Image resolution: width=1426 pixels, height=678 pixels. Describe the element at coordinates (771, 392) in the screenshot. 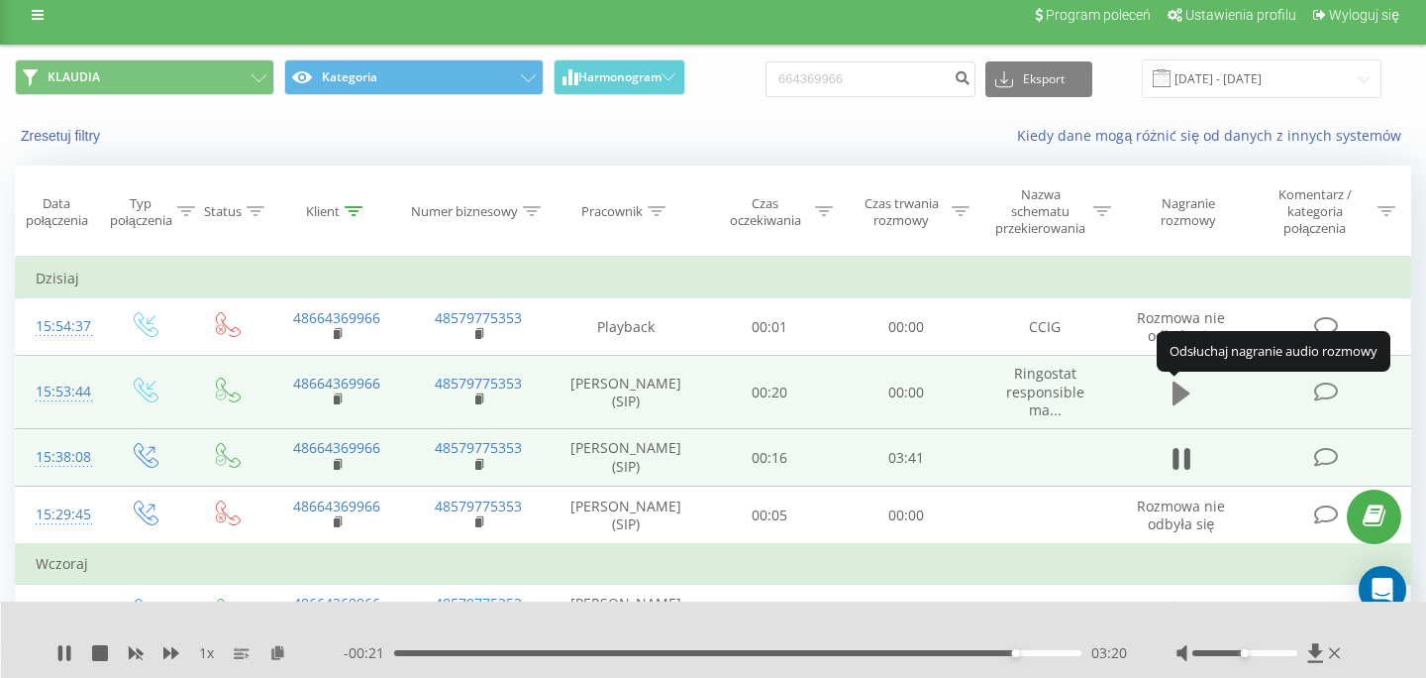

I see `td: 00:20` at that location.